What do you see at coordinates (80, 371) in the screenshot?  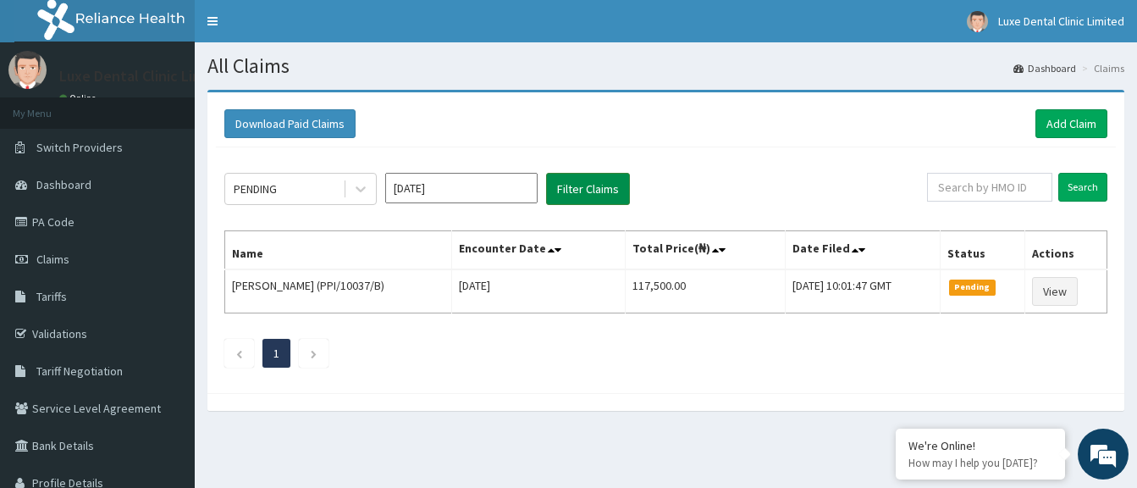 I see `span: Tariff Negotiation` at bounding box center [80, 371].